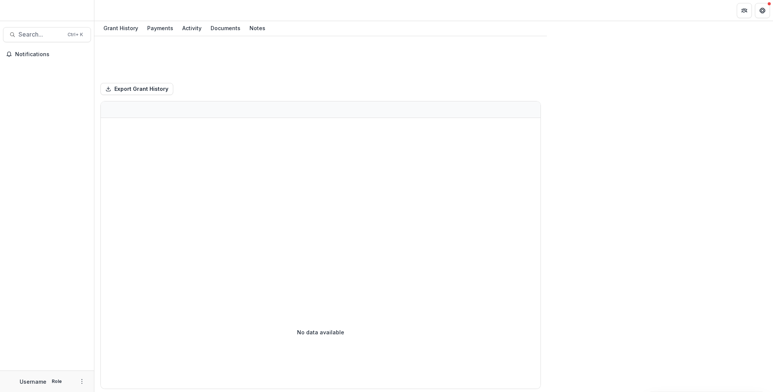 Image resolution: width=773 pixels, height=392 pixels. Describe the element at coordinates (121, 28) in the screenshot. I see `a: Grant History` at that location.